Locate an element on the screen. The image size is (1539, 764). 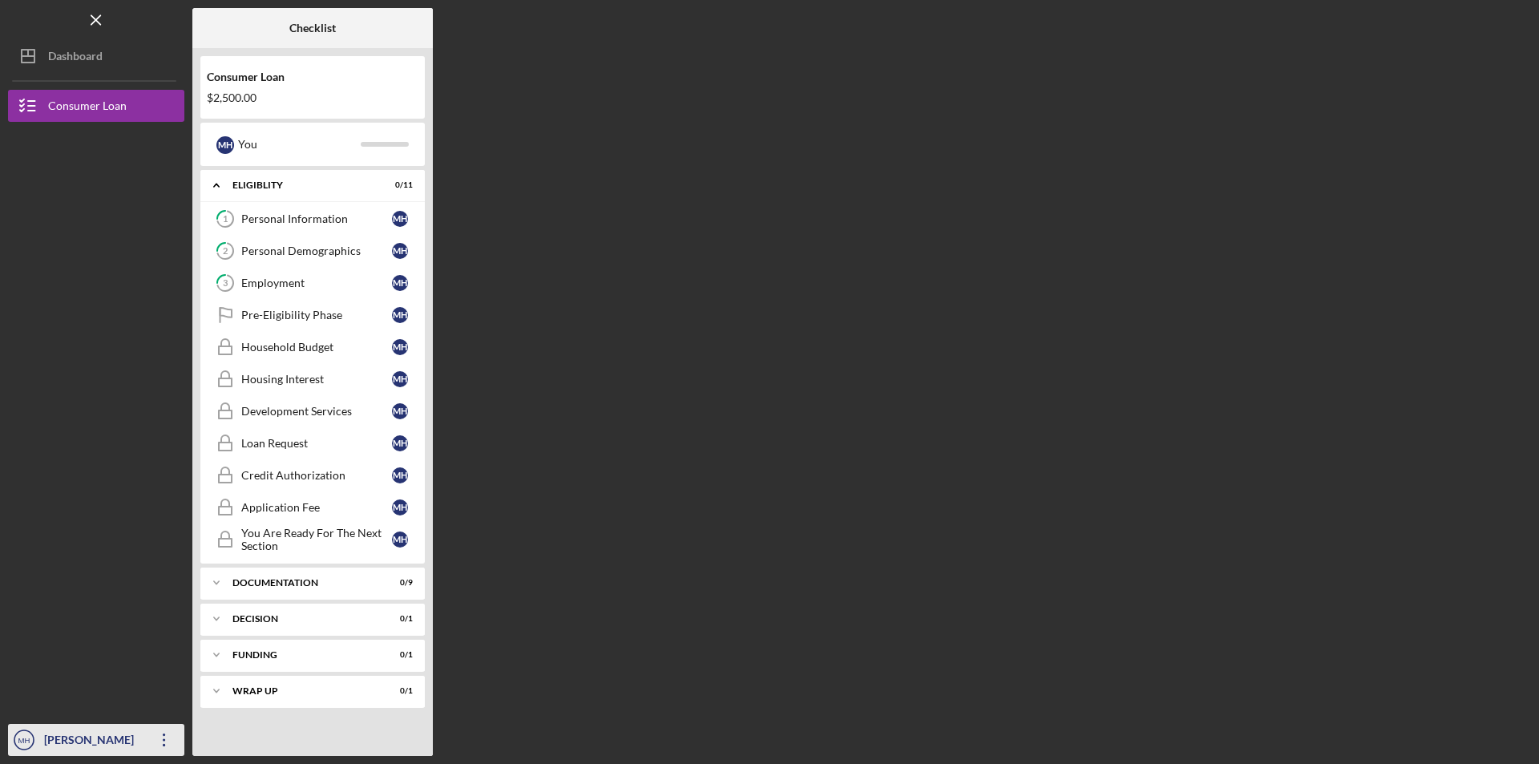
a: Household BudgetMH is located at coordinates (313, 347).